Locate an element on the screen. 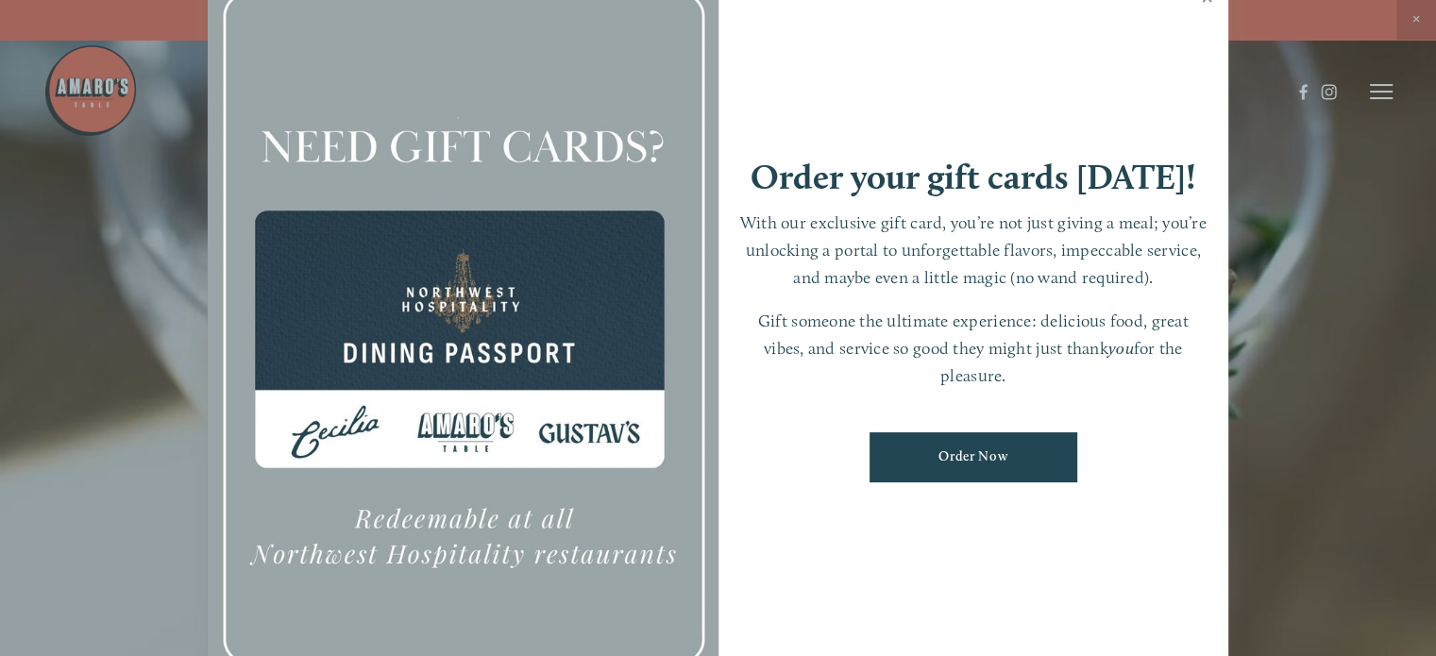  em: you is located at coordinates (1121, 348).